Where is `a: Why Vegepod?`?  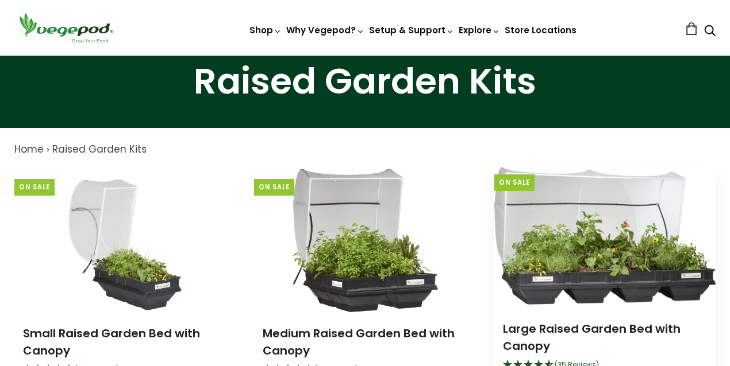 a: Why Vegepod? is located at coordinates (325, 30).